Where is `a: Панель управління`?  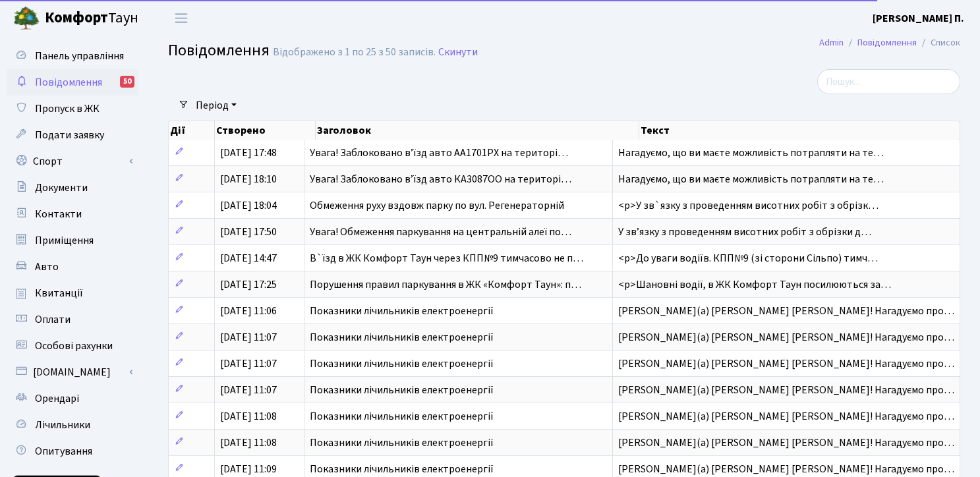 a: Панель управління is located at coordinates (73, 56).